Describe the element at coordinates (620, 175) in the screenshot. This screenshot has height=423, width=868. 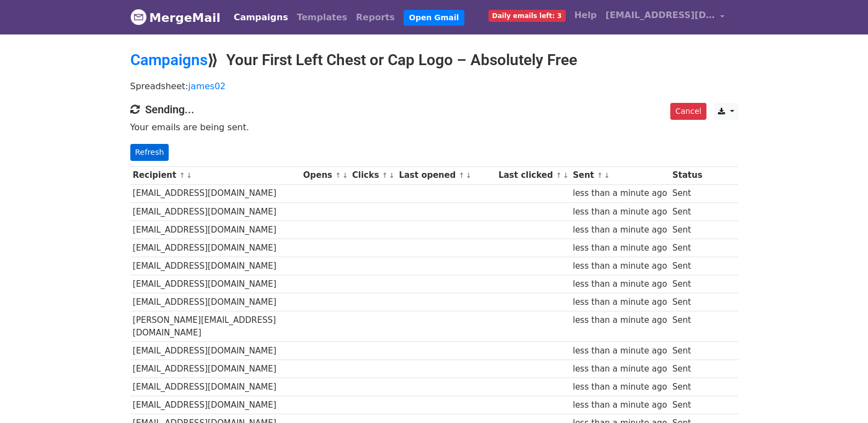
I see `th: Sent` at that location.